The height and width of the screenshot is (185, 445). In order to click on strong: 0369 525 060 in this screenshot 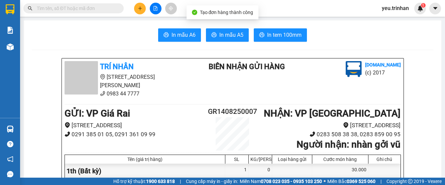, I will do `click(361, 181)`.